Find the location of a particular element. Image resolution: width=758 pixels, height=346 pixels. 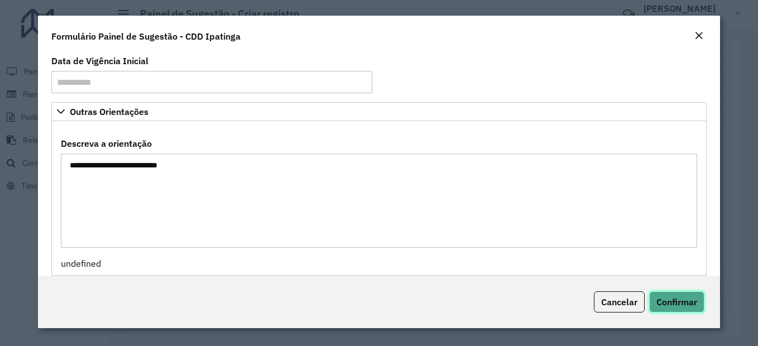

span: undefined is located at coordinates (81, 263).